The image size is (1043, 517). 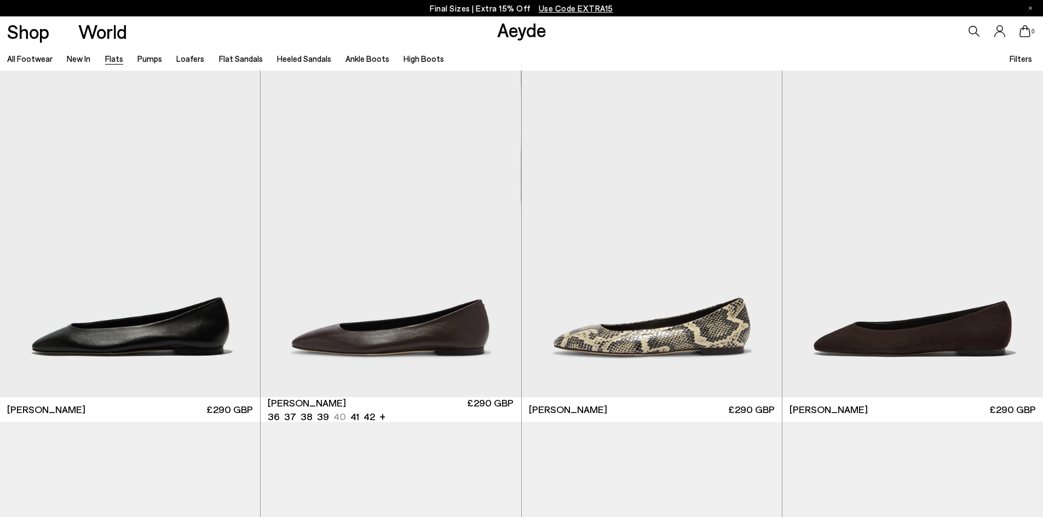 I want to click on a: Shop, so click(x=28, y=31).